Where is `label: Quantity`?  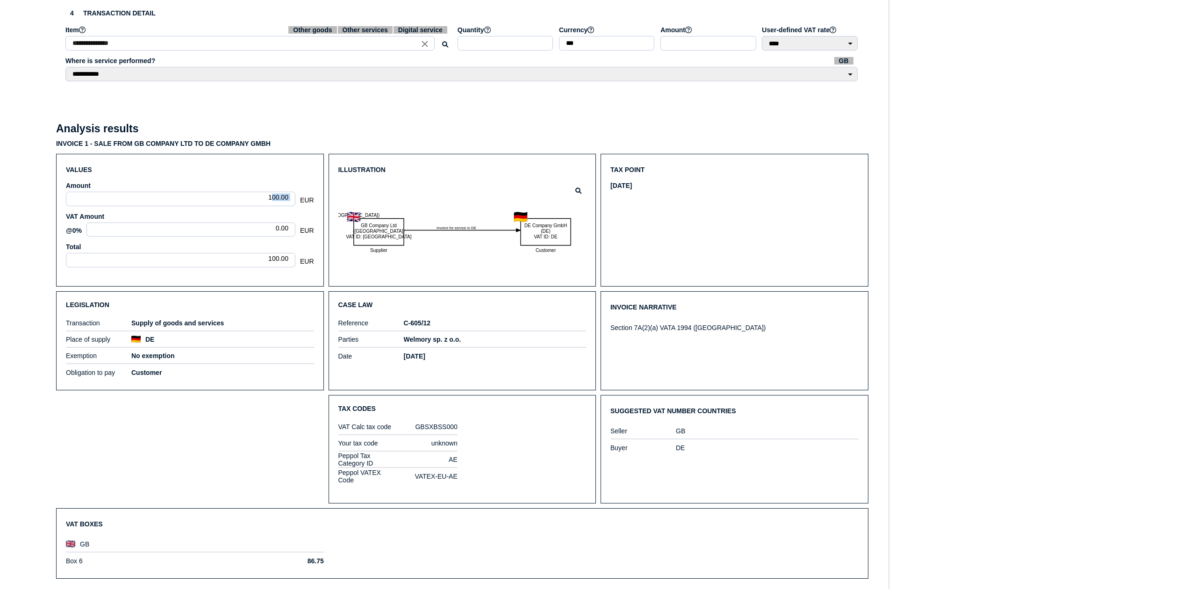
label: Quantity is located at coordinates (506, 30).